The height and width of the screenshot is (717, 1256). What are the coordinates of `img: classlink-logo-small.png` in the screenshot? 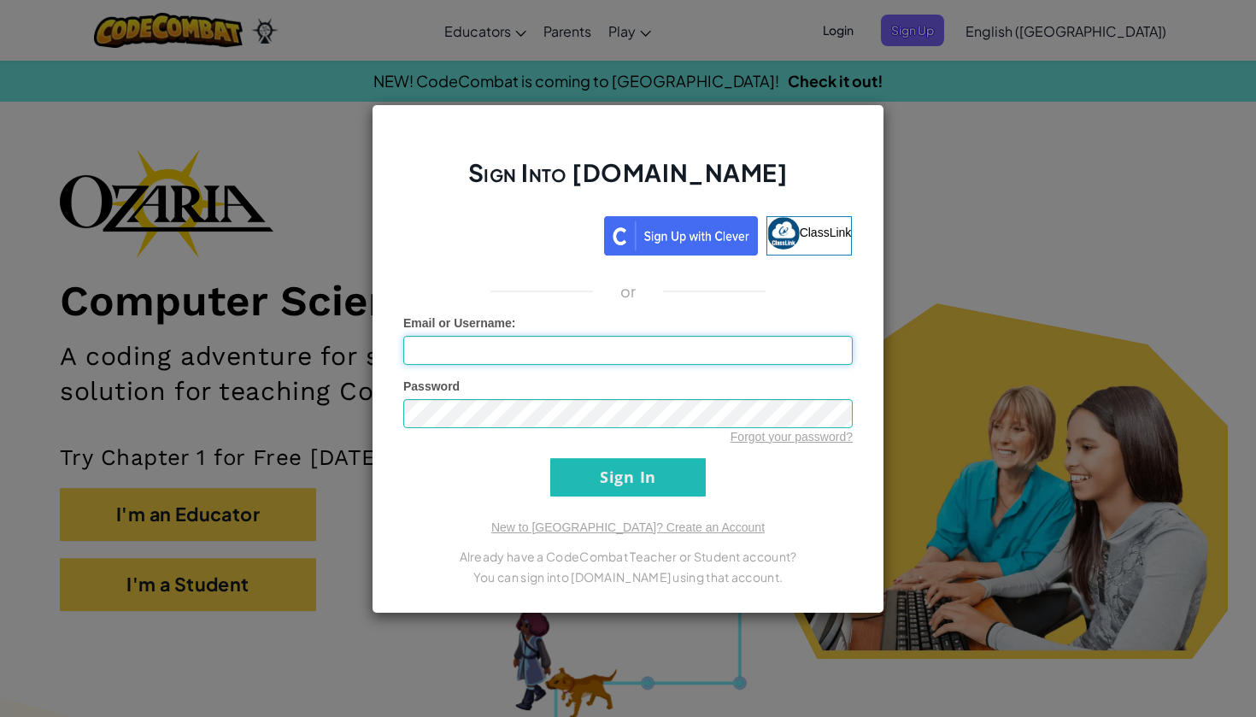 It's located at (783, 233).